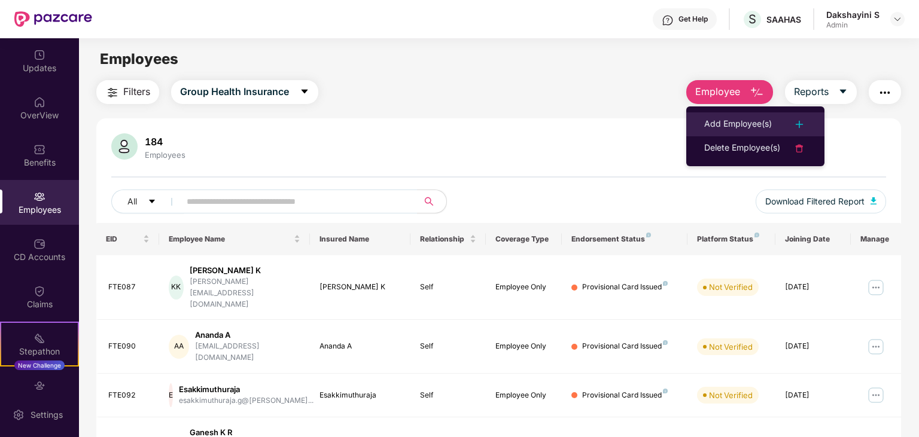  Describe the element at coordinates (717, 92) in the screenshot. I see `span: Employee` at that location.